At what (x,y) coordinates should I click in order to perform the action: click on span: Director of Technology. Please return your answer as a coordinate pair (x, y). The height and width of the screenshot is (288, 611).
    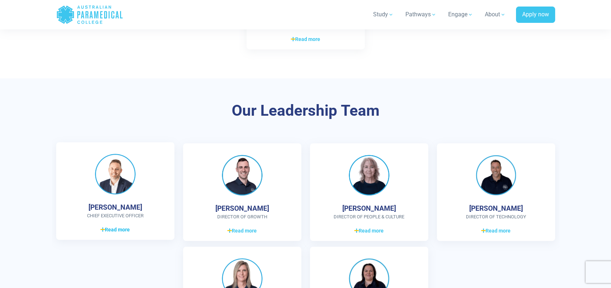
    Looking at the image, I should click on (496, 217).